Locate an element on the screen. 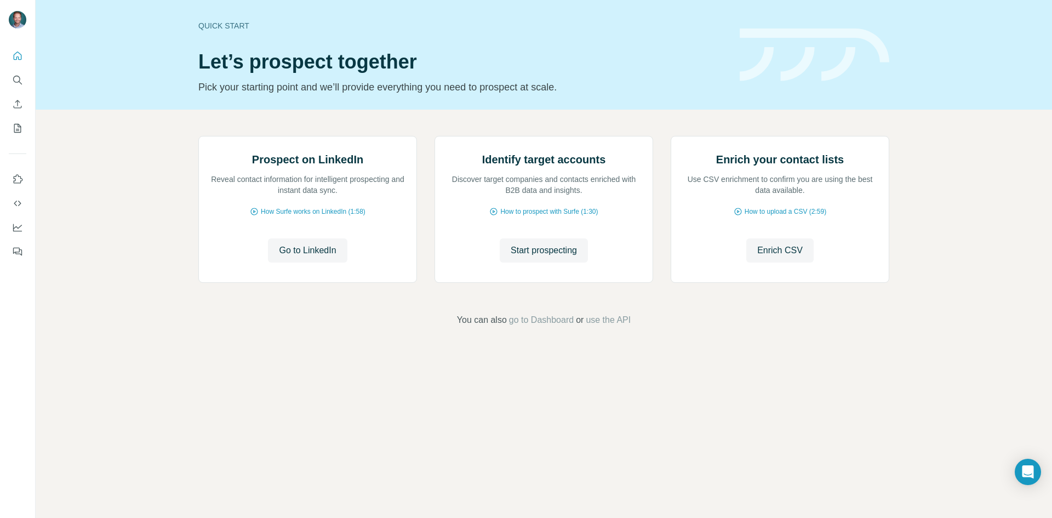 The image size is (1052, 518). div: Open Intercom Messenger is located at coordinates (1028, 472).